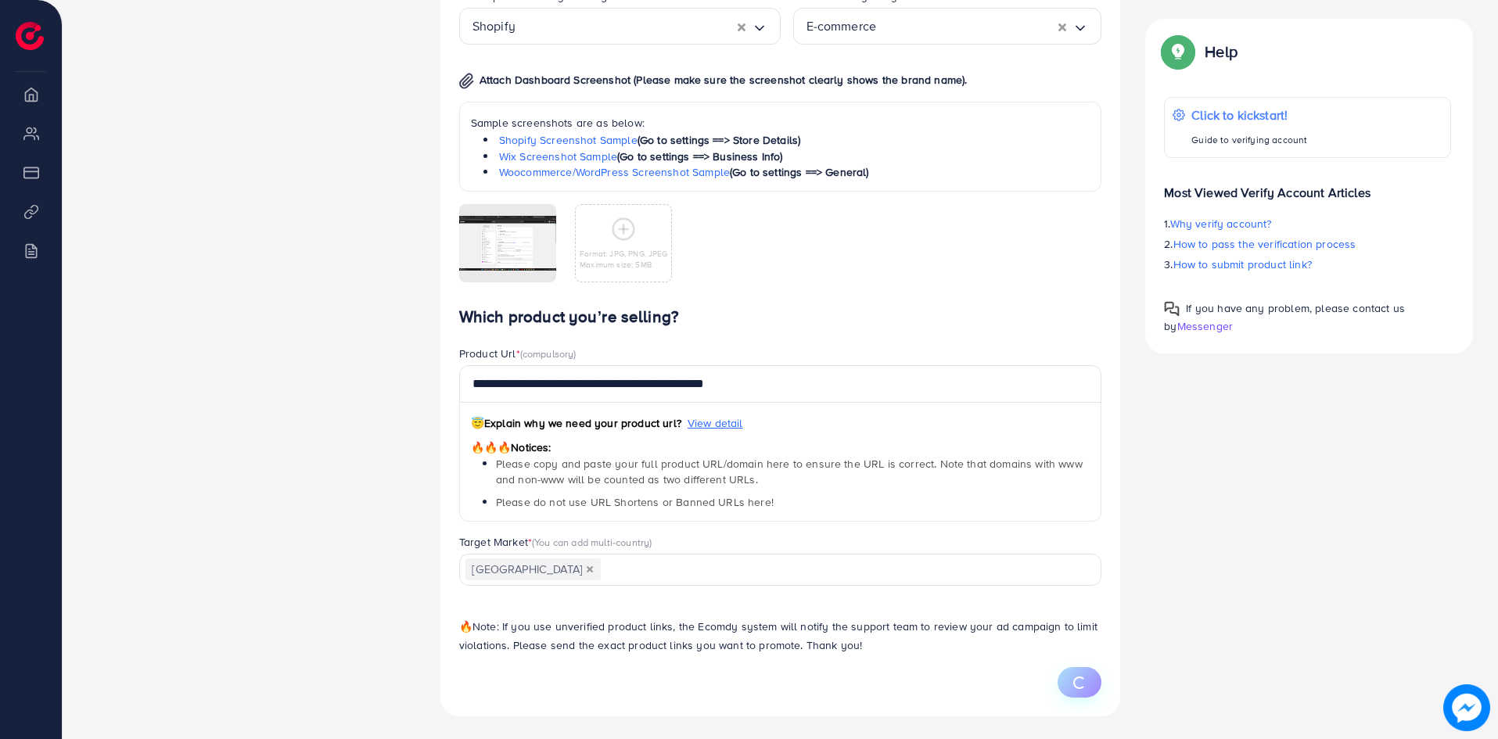 The image size is (1498, 739). Describe the element at coordinates (719, 140) in the screenshot. I see `span: (Go to settings ==> Store Details)` at that location.